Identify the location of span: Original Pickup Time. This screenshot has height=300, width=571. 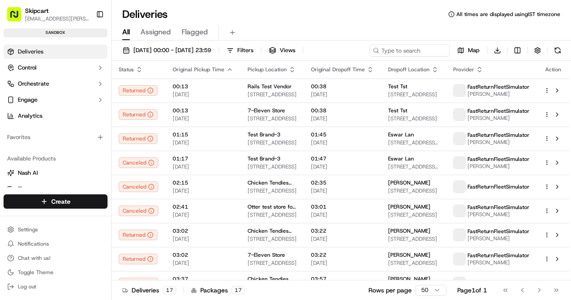
(199, 70).